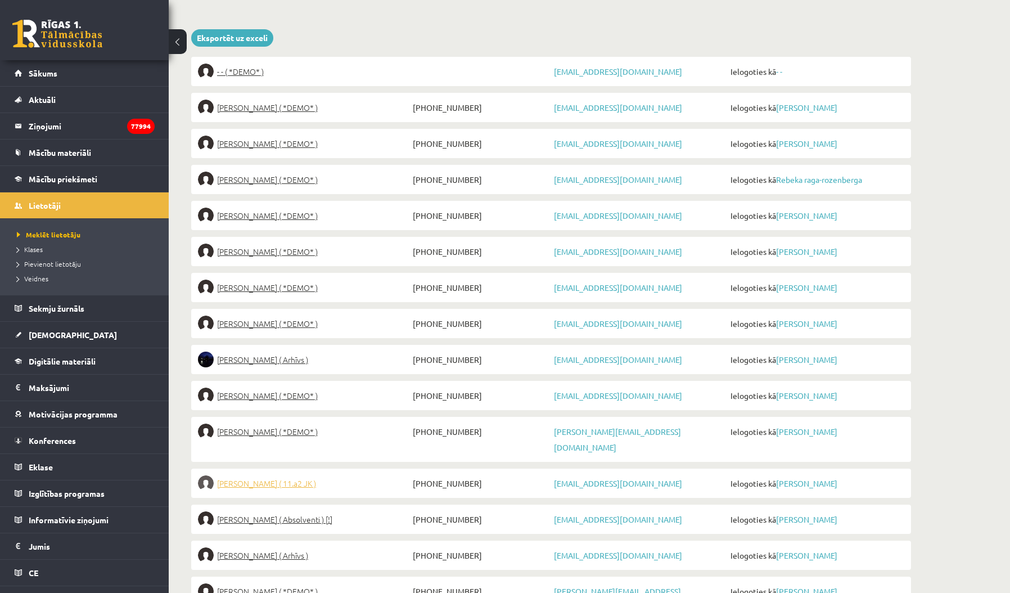 The image size is (1010, 593). What do you see at coordinates (57, 34) in the screenshot?
I see `a: Rīgas 1. Tālmācības vidusskola` at bounding box center [57, 34].